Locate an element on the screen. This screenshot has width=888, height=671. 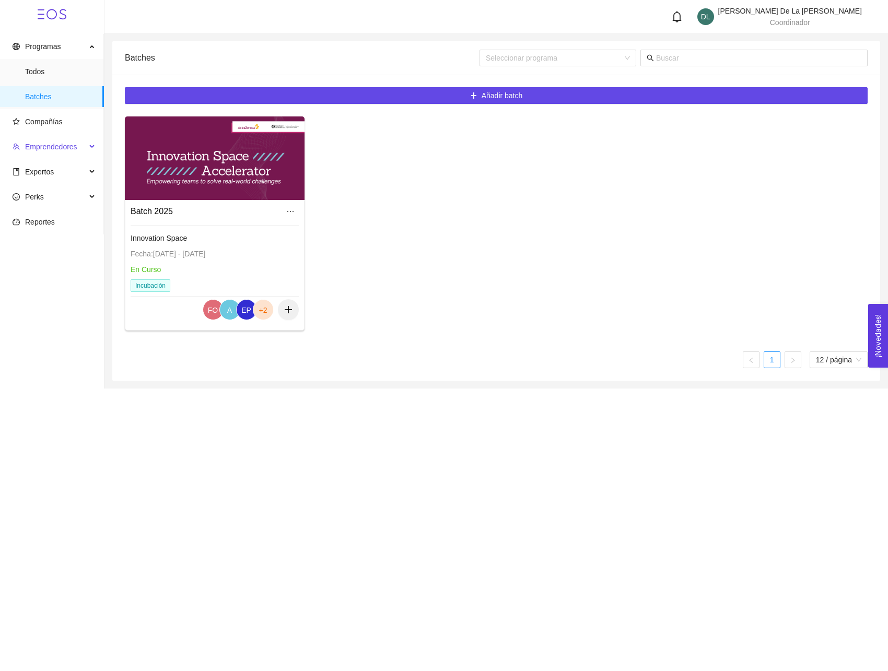
button: ellipsis is located at coordinates (290, 212).